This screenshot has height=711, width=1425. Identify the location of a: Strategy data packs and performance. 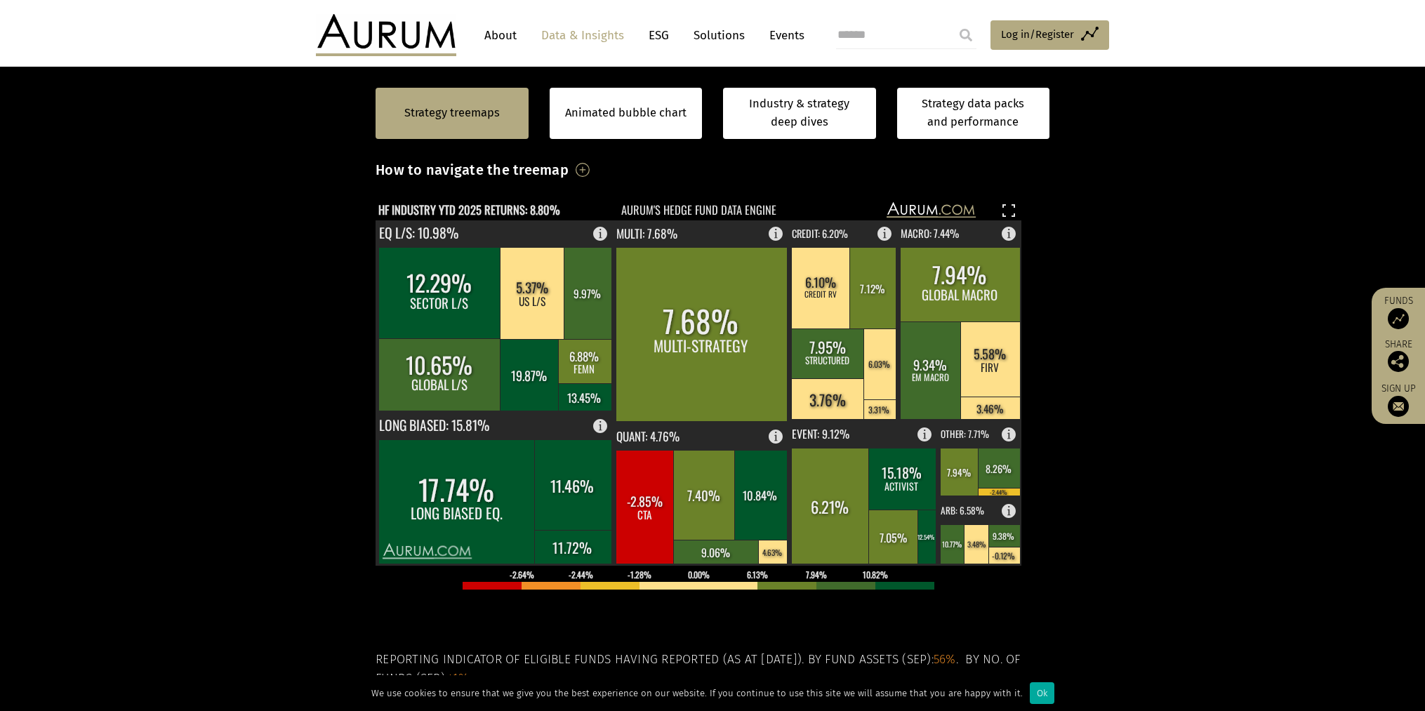
(974, 113).